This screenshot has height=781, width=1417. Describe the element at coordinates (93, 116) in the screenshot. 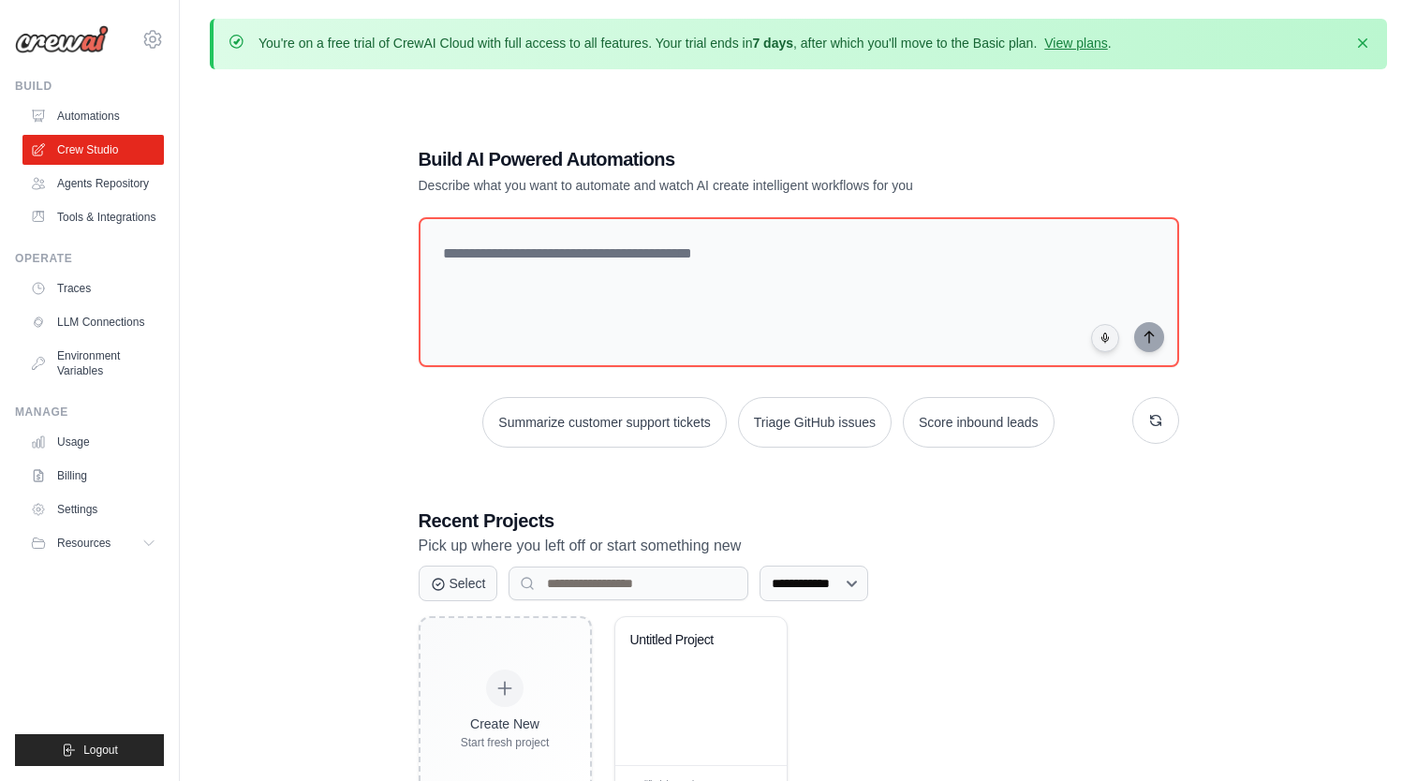

I see `a: Automations` at that location.